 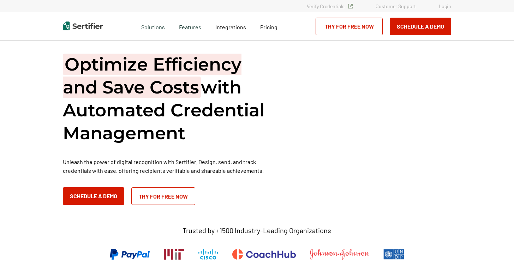 What do you see at coordinates (330, 6) in the screenshot?
I see `a: Verify Credentials` at bounding box center [330, 6].